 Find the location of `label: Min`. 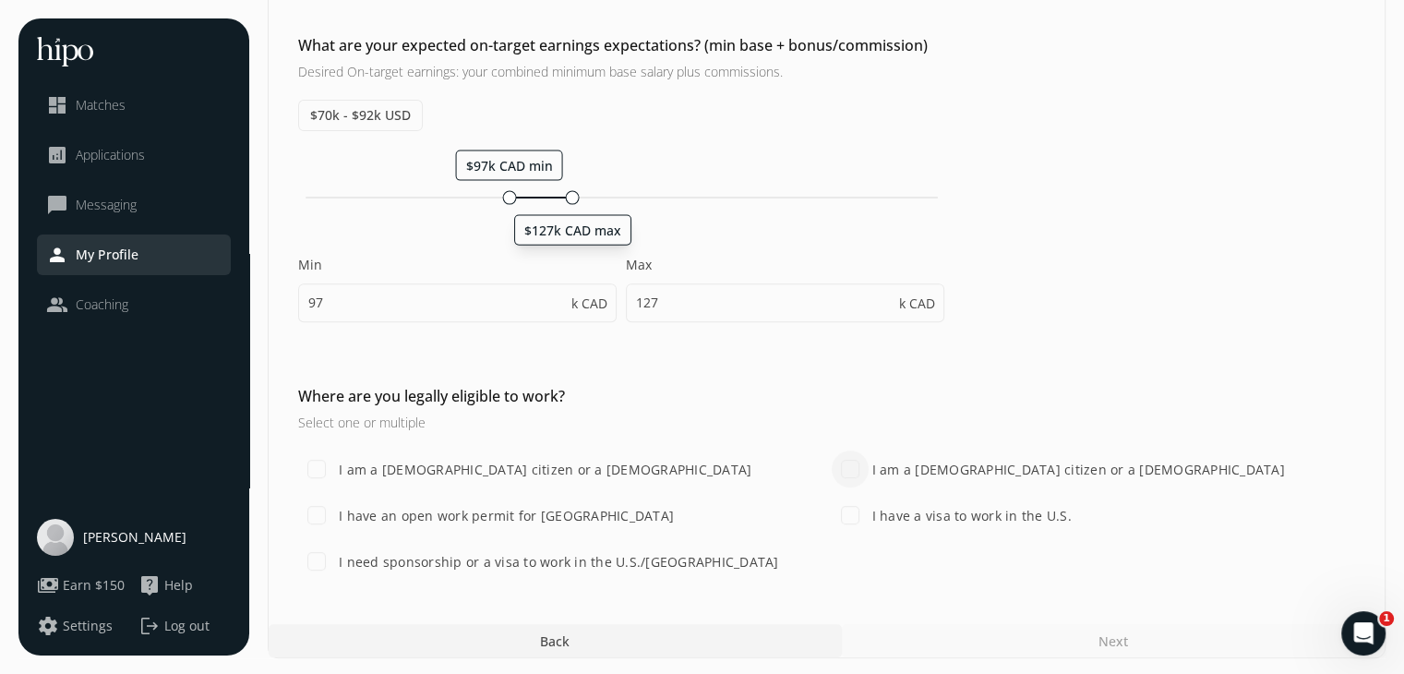

label: Min is located at coordinates (457, 265).